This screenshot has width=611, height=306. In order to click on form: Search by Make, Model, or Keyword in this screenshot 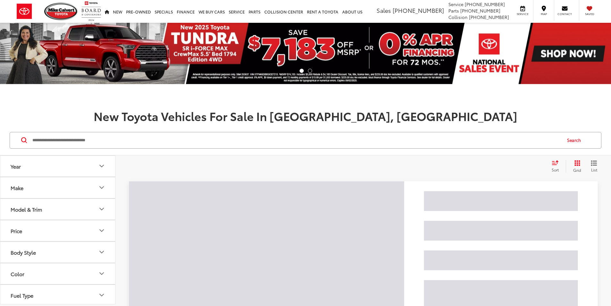, I will do `click(297, 140)`.